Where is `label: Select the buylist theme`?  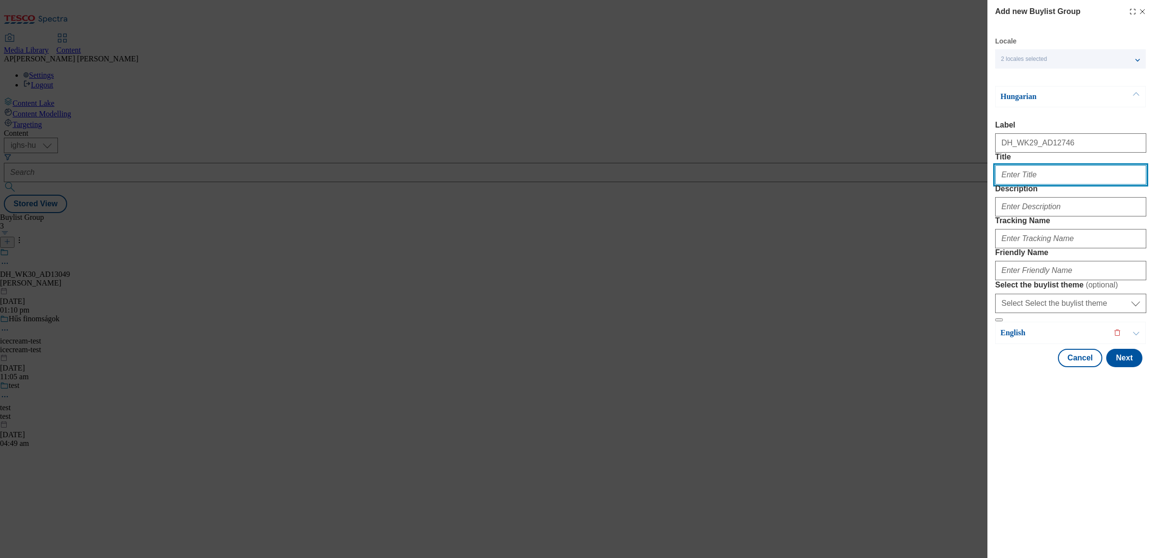
label: Select the buylist theme is located at coordinates (1070, 285).